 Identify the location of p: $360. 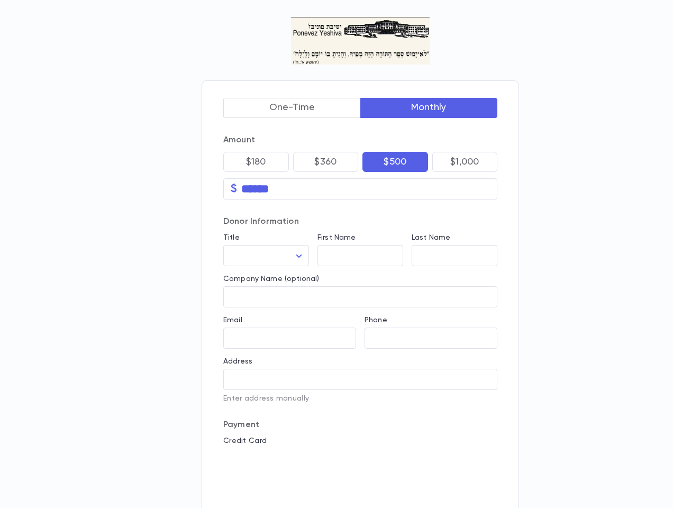
(325, 162).